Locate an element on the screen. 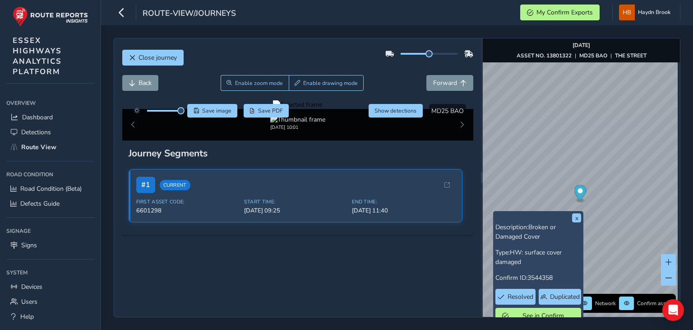  p: Type: is located at coordinates (539, 257).